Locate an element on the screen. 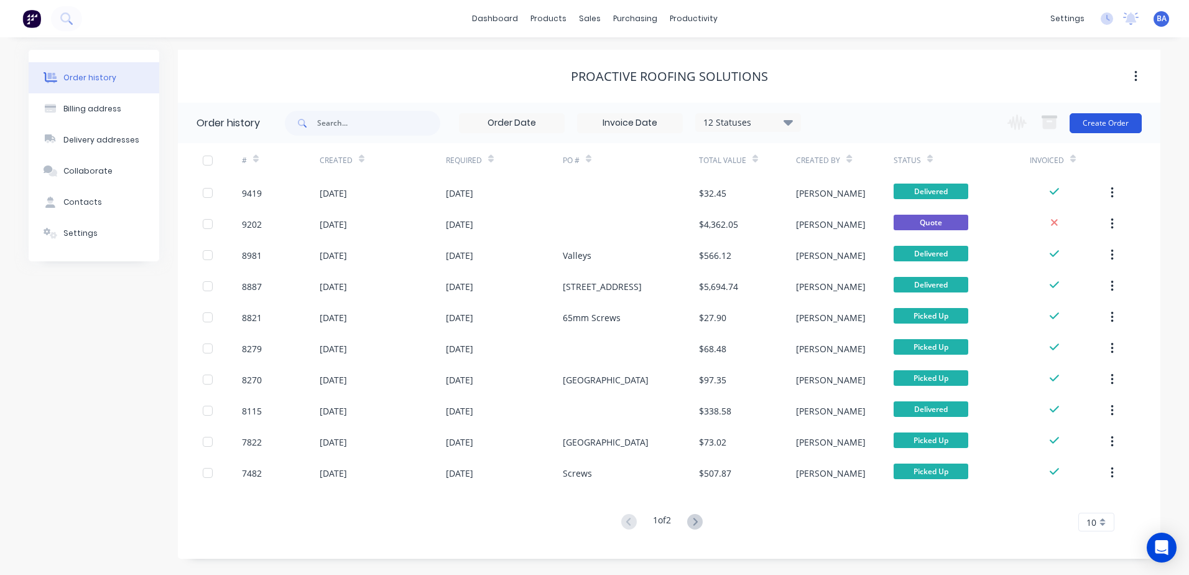  div: $338.58 is located at coordinates (715, 411).